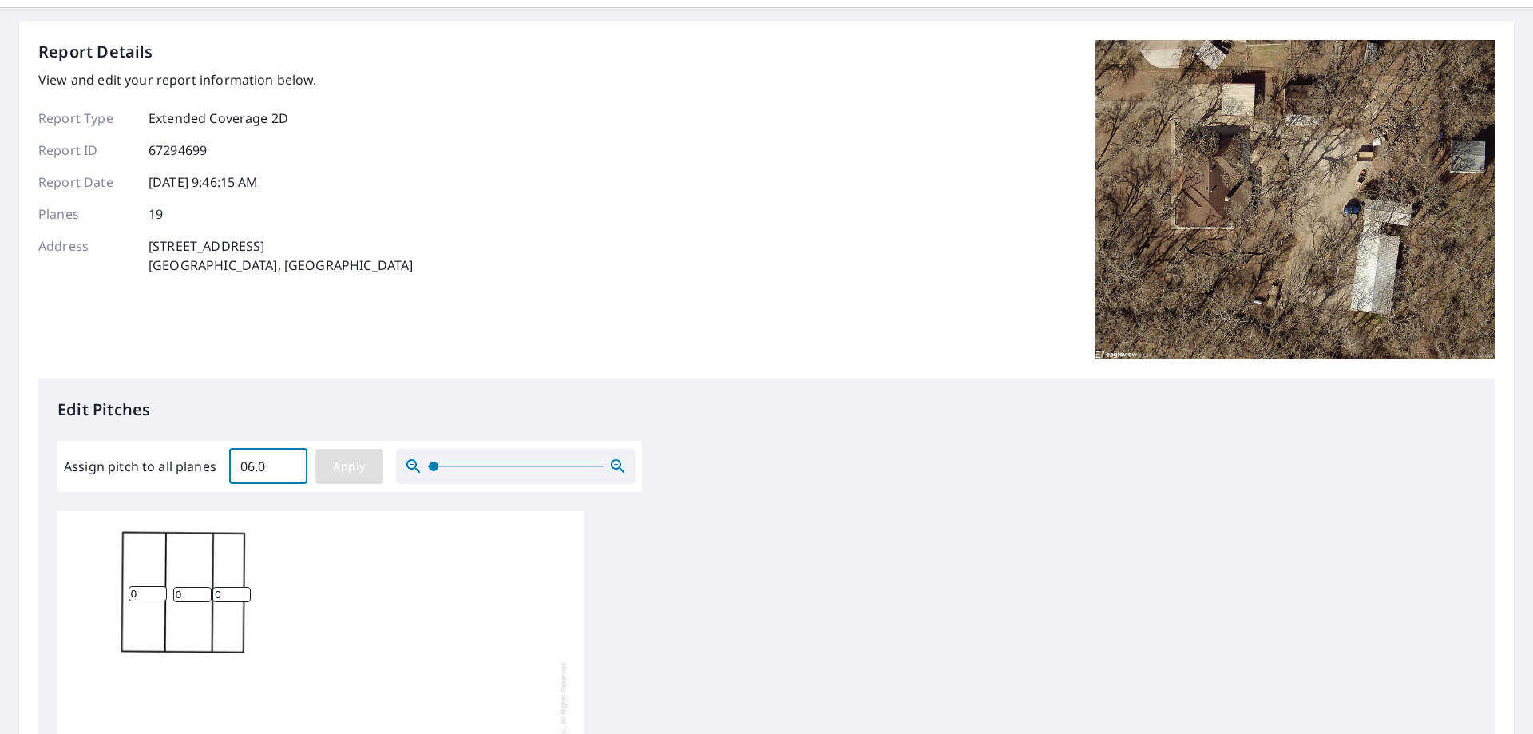 The width and height of the screenshot is (1533, 734). I want to click on button: Apply, so click(349, 466).